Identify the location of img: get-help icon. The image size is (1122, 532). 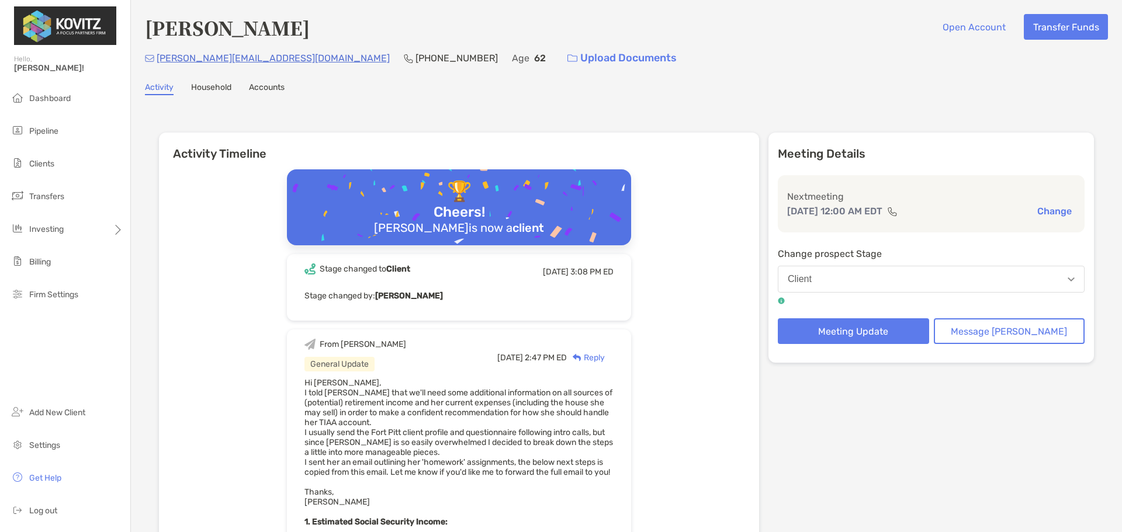
(18, 477).